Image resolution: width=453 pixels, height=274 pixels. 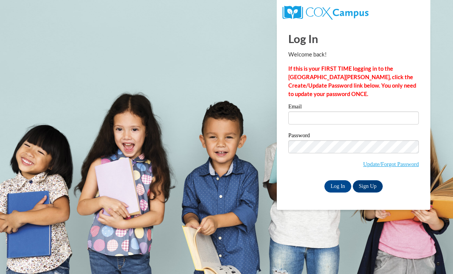 What do you see at coordinates (325, 13) in the screenshot?
I see `img: COX Campus` at bounding box center [325, 13].